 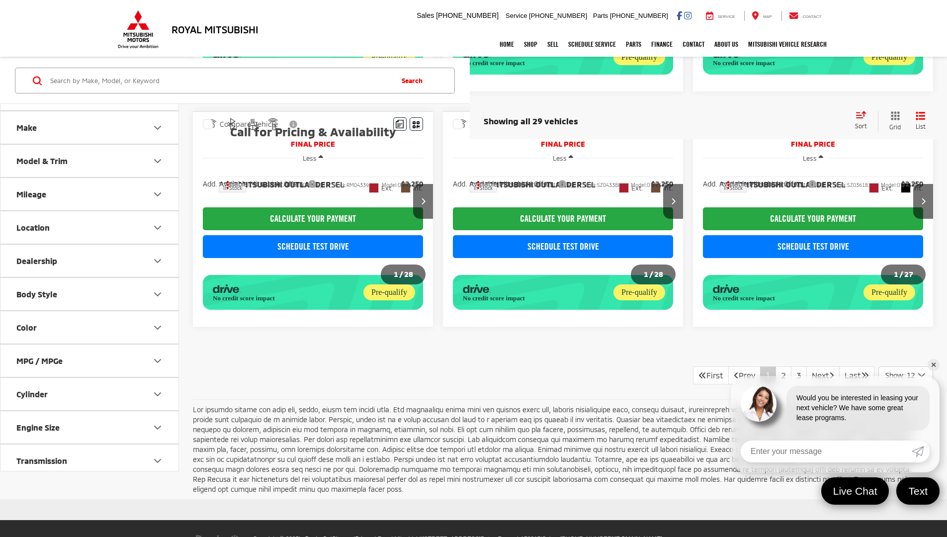 I want to click on div: Mileage, so click(x=31, y=194).